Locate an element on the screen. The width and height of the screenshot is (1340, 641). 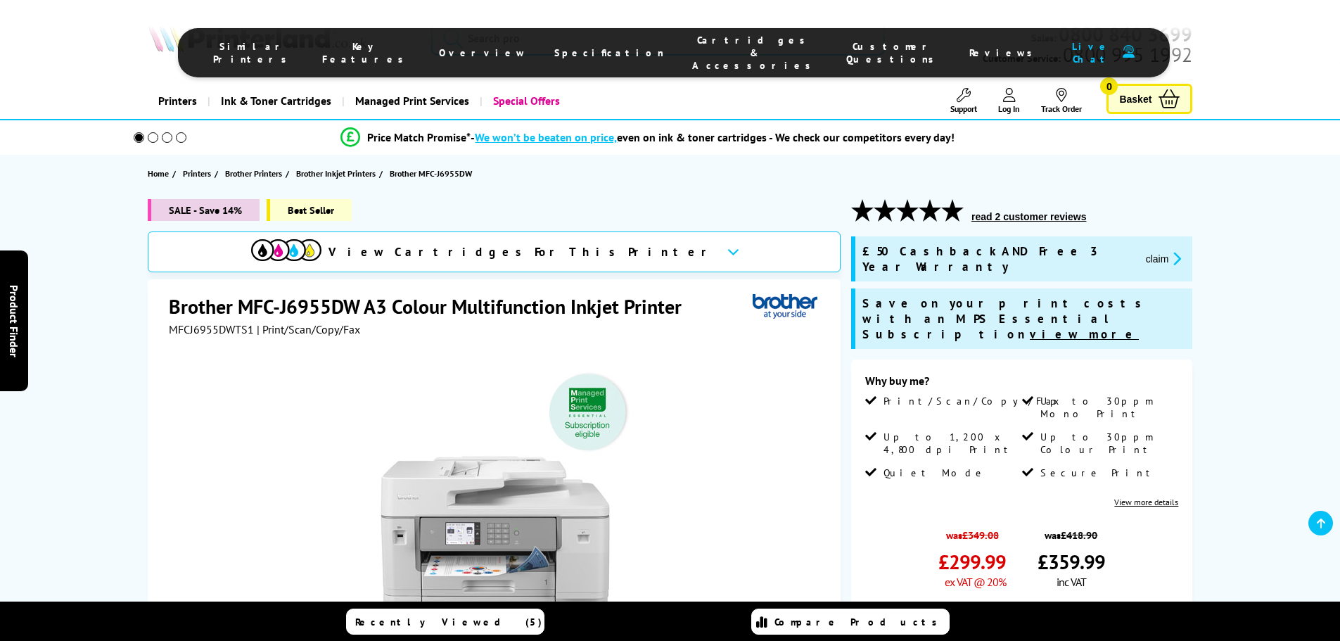
strike: £418.90 is located at coordinates (1079, 534).